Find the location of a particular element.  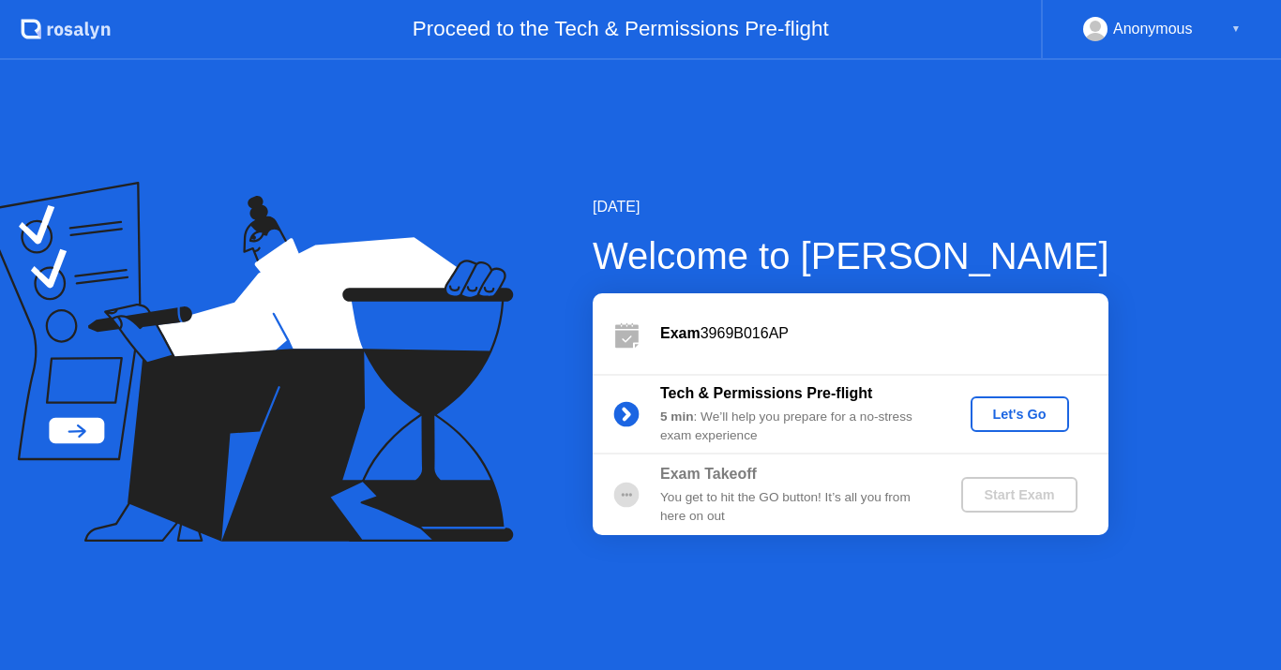

div: You get to hit the GO button! It’s all you from here on out is located at coordinates (795, 507).